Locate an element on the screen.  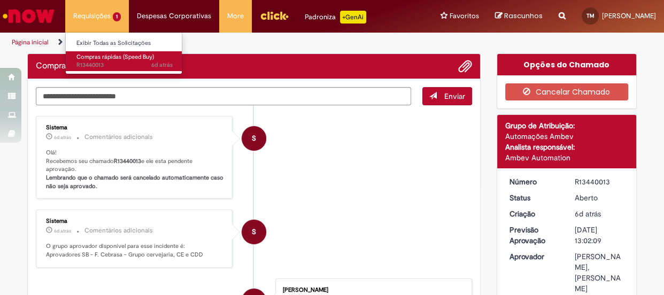
div: Analista responsável: is located at coordinates (567, 147).